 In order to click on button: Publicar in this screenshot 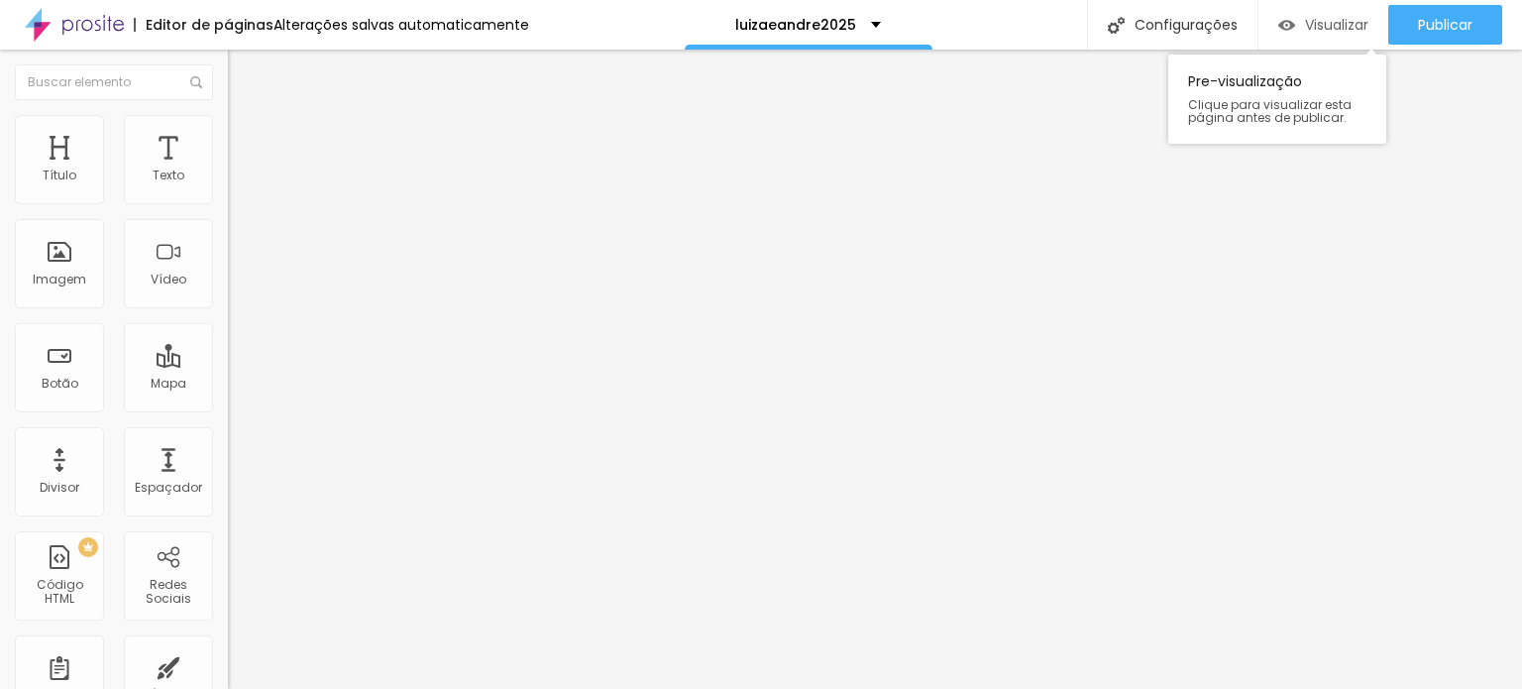, I will do `click(1445, 25)`.